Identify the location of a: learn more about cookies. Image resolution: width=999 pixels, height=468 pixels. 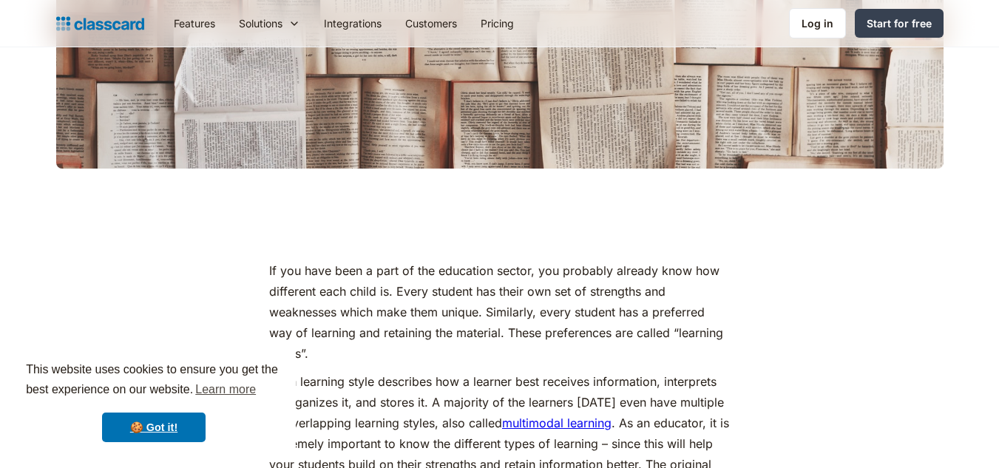
(225, 390).